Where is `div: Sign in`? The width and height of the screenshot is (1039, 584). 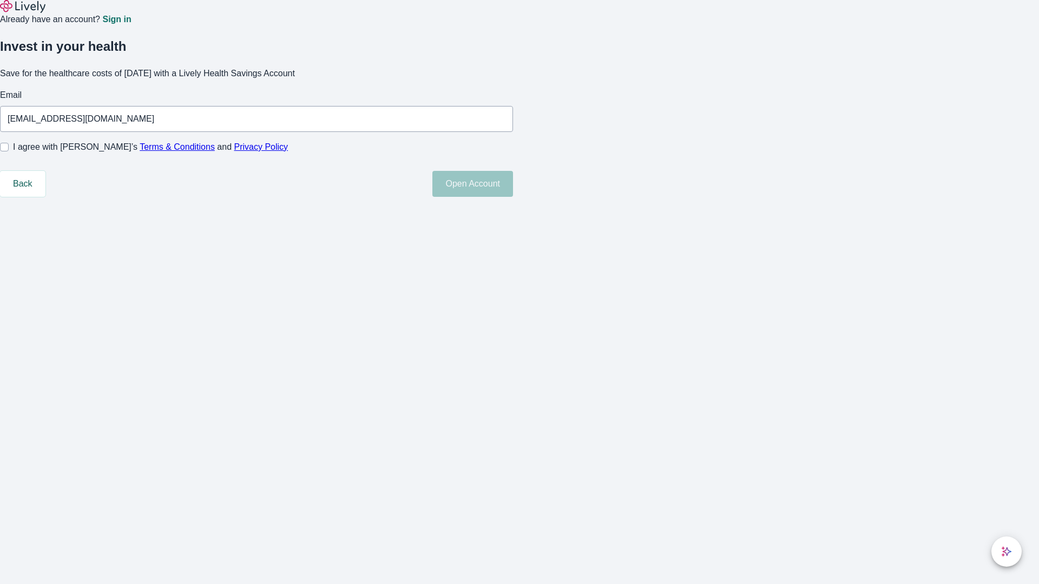
div: Sign in is located at coordinates (116, 19).